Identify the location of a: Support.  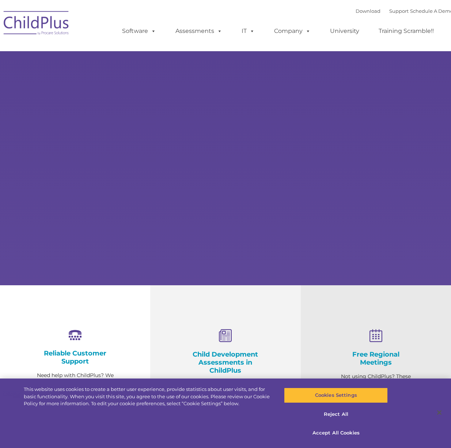
(399, 11).